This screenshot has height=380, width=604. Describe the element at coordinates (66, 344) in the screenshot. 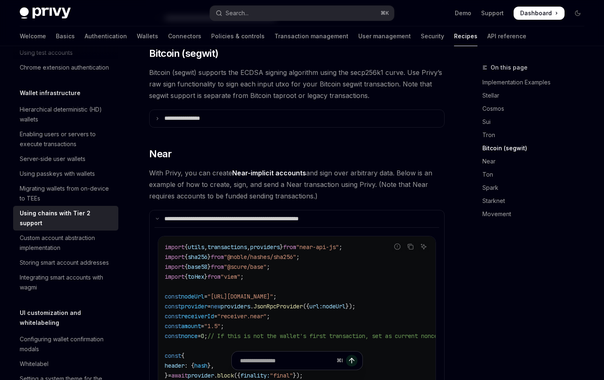

I see `a: Configuring wallet confirmation modals` at that location.